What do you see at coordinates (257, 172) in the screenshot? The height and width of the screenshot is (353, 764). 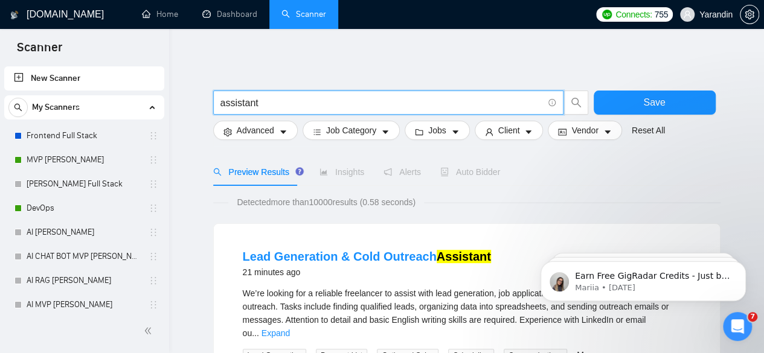 I see `span: Preview Results` at bounding box center [257, 172].